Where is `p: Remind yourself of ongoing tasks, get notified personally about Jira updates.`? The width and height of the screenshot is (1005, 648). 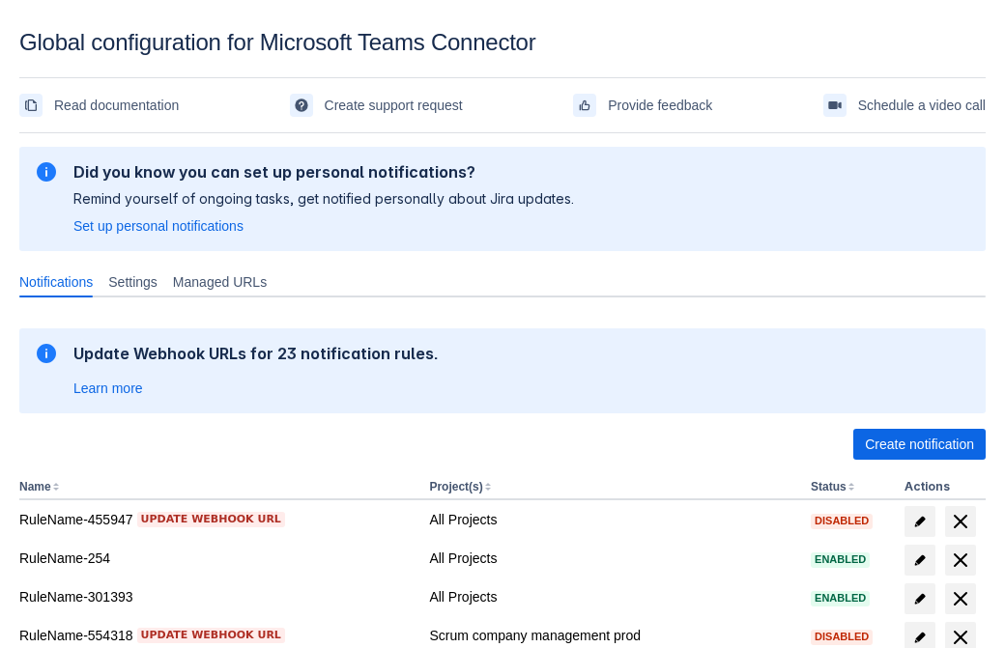 p: Remind yourself of ongoing tasks, get notified personally about Jira updates. is located at coordinates (324, 199).